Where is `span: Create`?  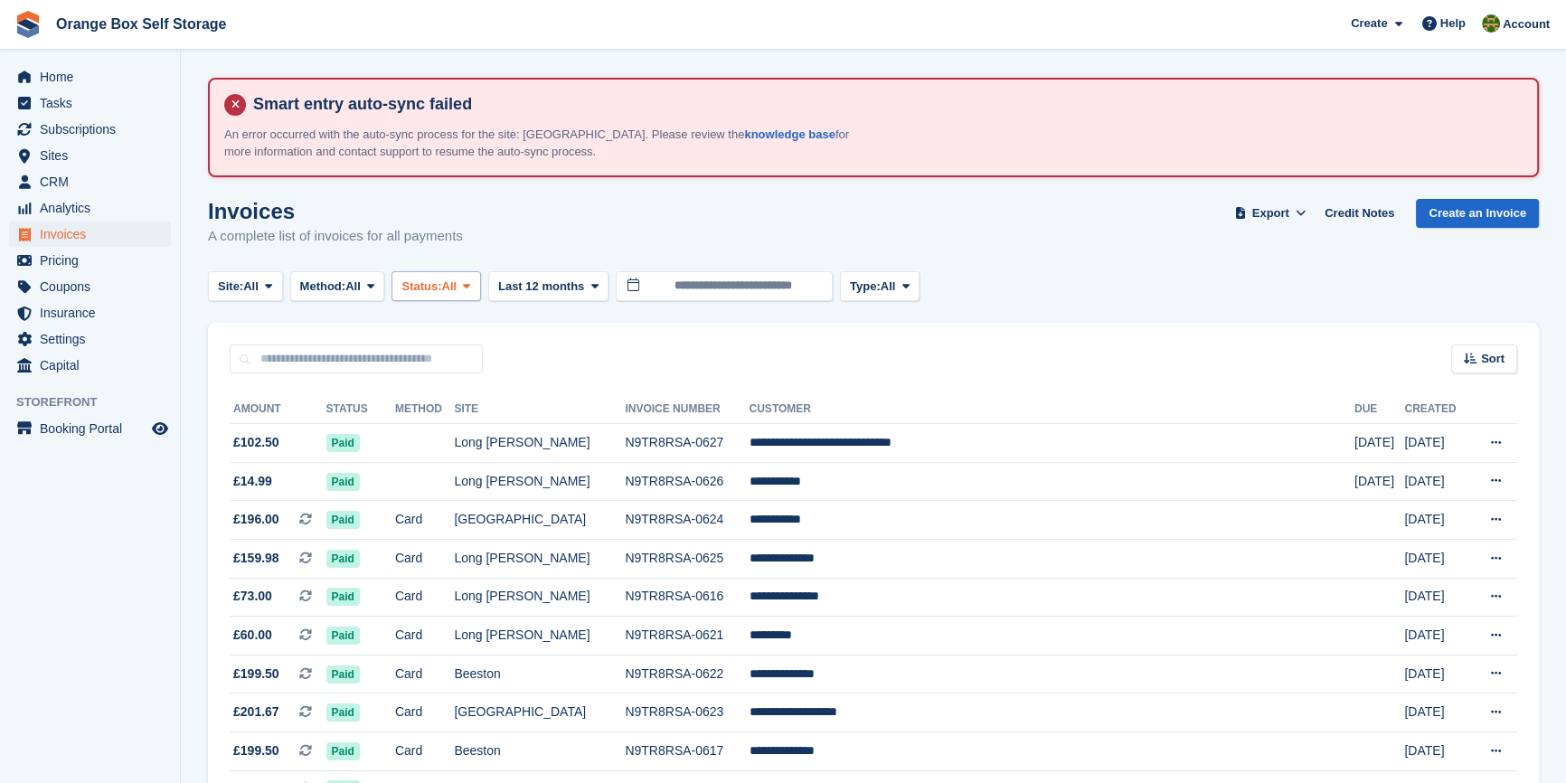
span: Create is located at coordinates (1369, 24).